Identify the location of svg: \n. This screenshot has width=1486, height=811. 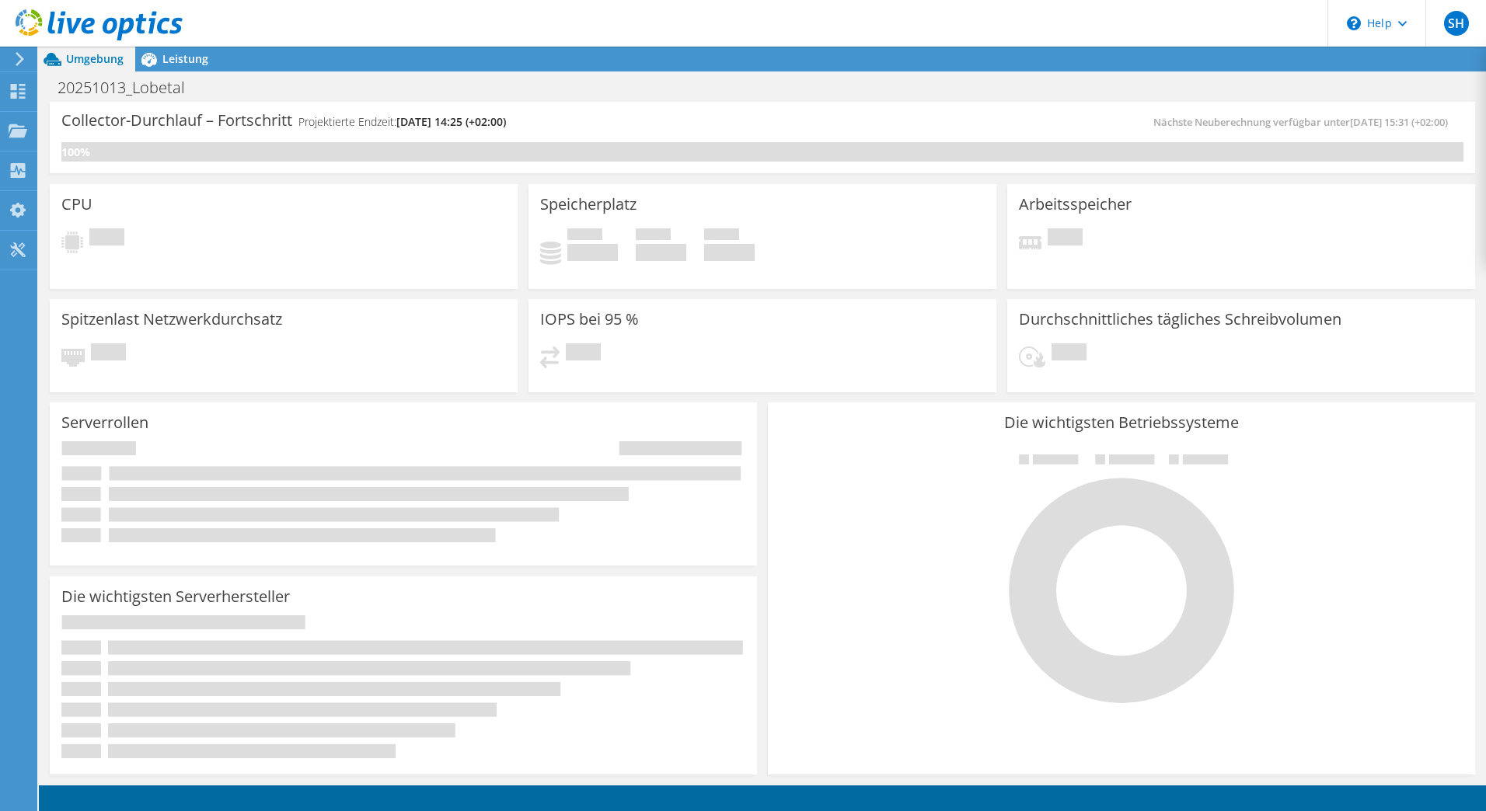
(1354, 23).